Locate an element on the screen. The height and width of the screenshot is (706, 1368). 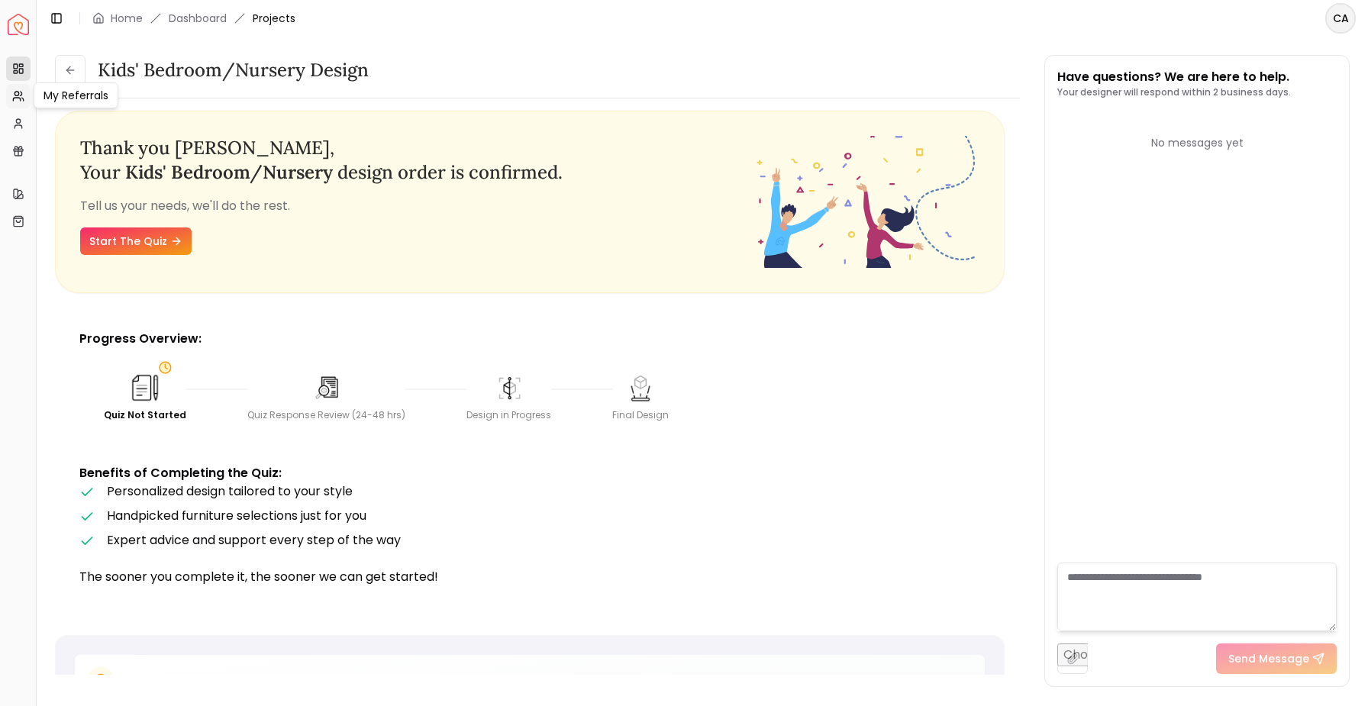
img: Quiz Not Started is located at coordinates (145, 388).